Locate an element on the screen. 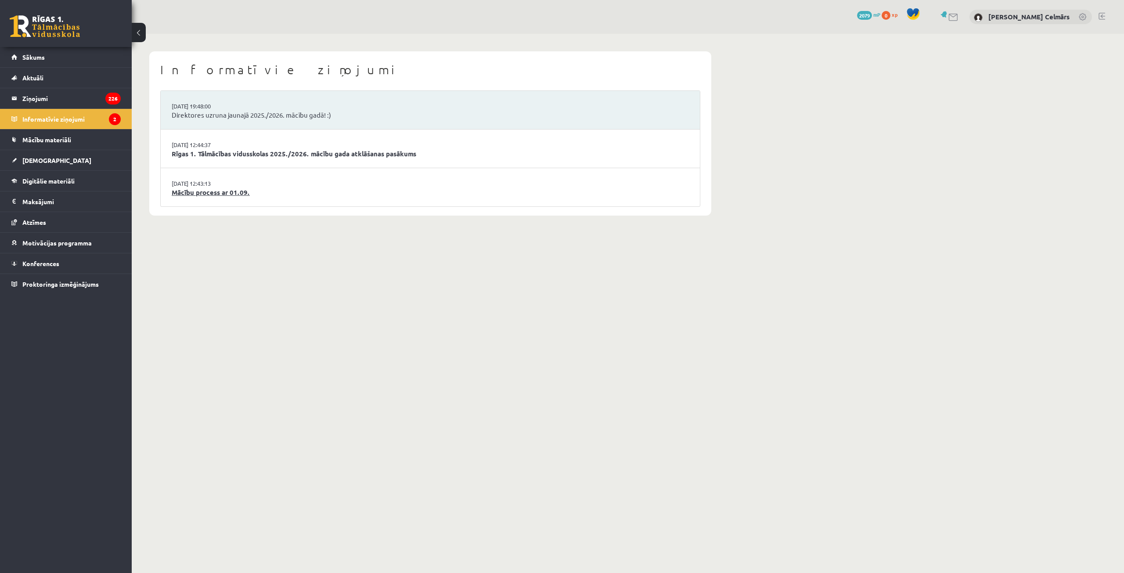  a: Mācību materiāli is located at coordinates (66, 140).